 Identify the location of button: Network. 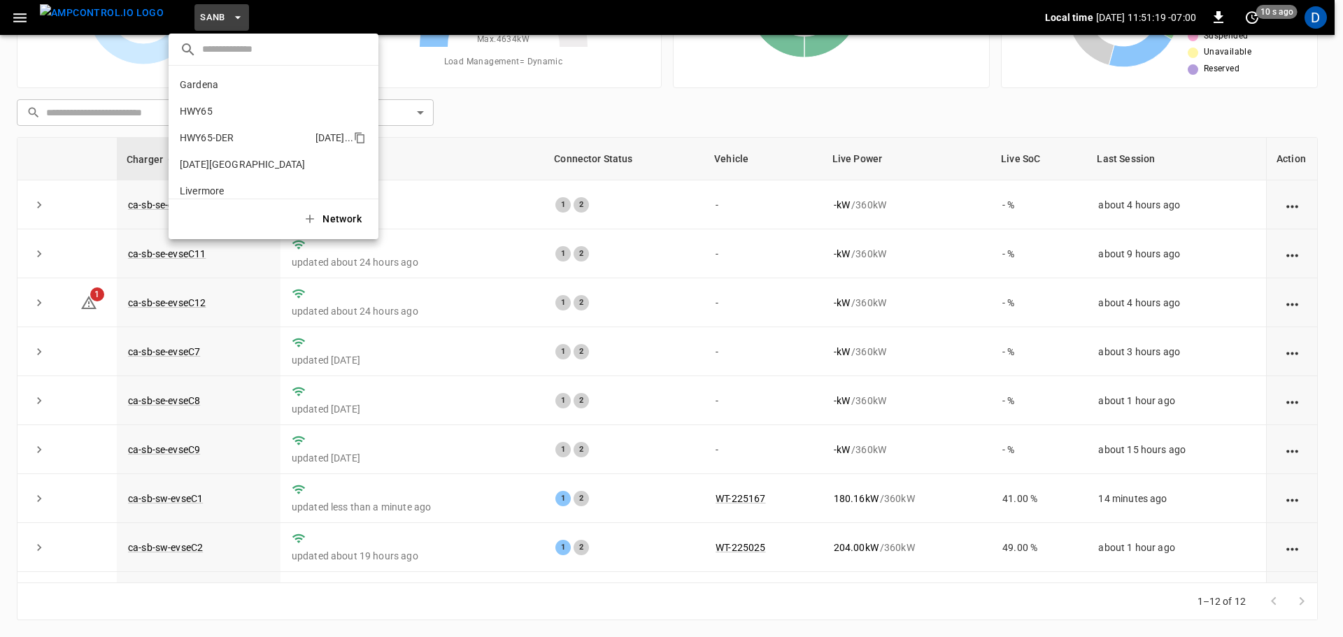
(334, 219).